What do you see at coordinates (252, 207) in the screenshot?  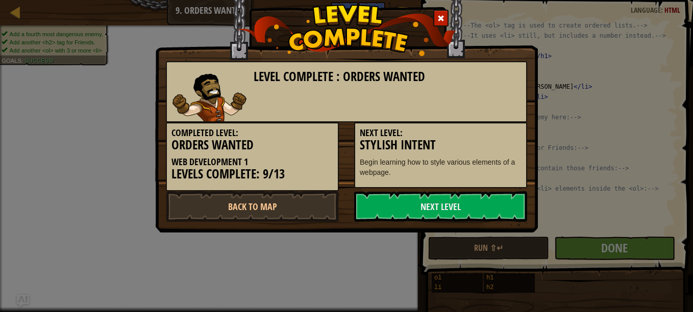 I see `a: Back to Map` at bounding box center [252, 207].